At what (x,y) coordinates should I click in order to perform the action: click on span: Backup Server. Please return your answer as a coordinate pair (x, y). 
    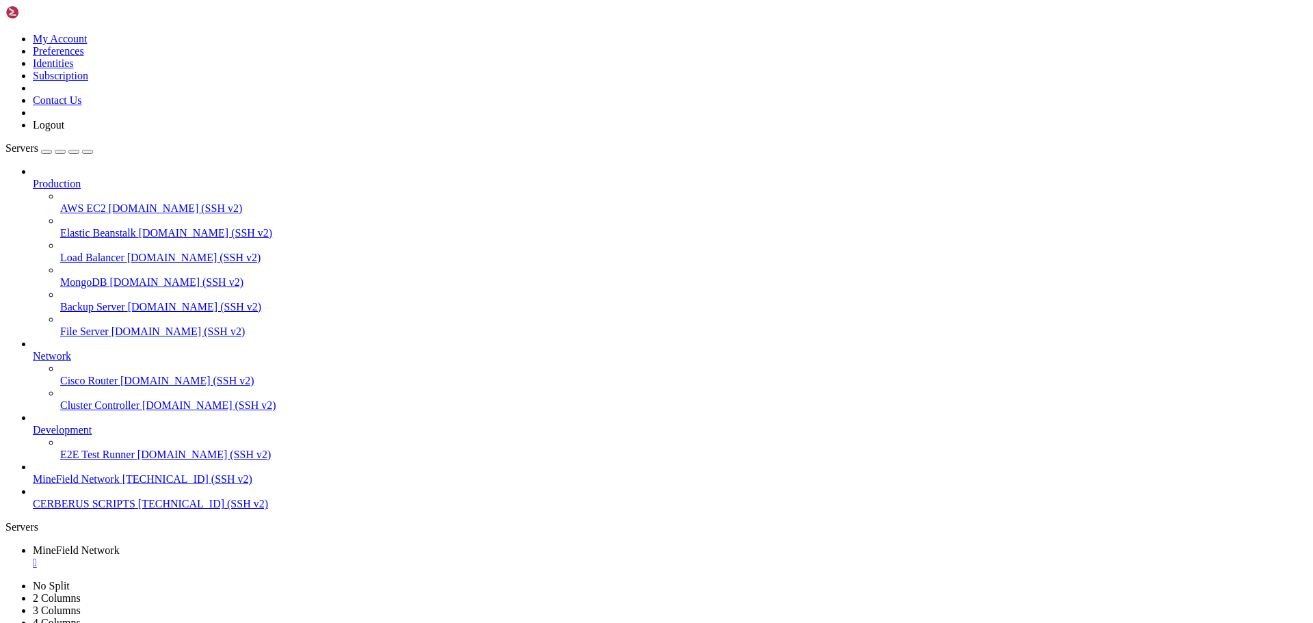
    Looking at the image, I should click on (92, 306).